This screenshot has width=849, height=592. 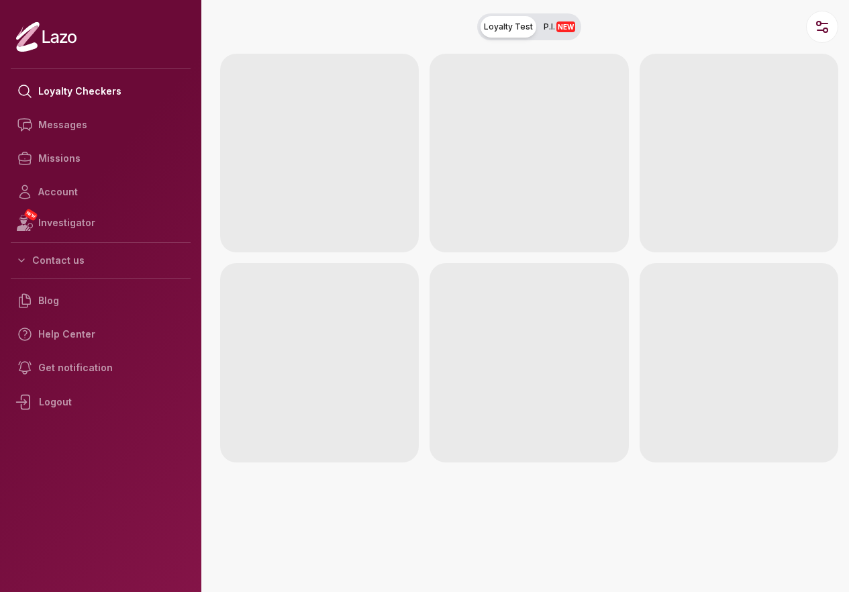 What do you see at coordinates (508, 27) in the screenshot?
I see `span: Loyalty Test` at bounding box center [508, 27].